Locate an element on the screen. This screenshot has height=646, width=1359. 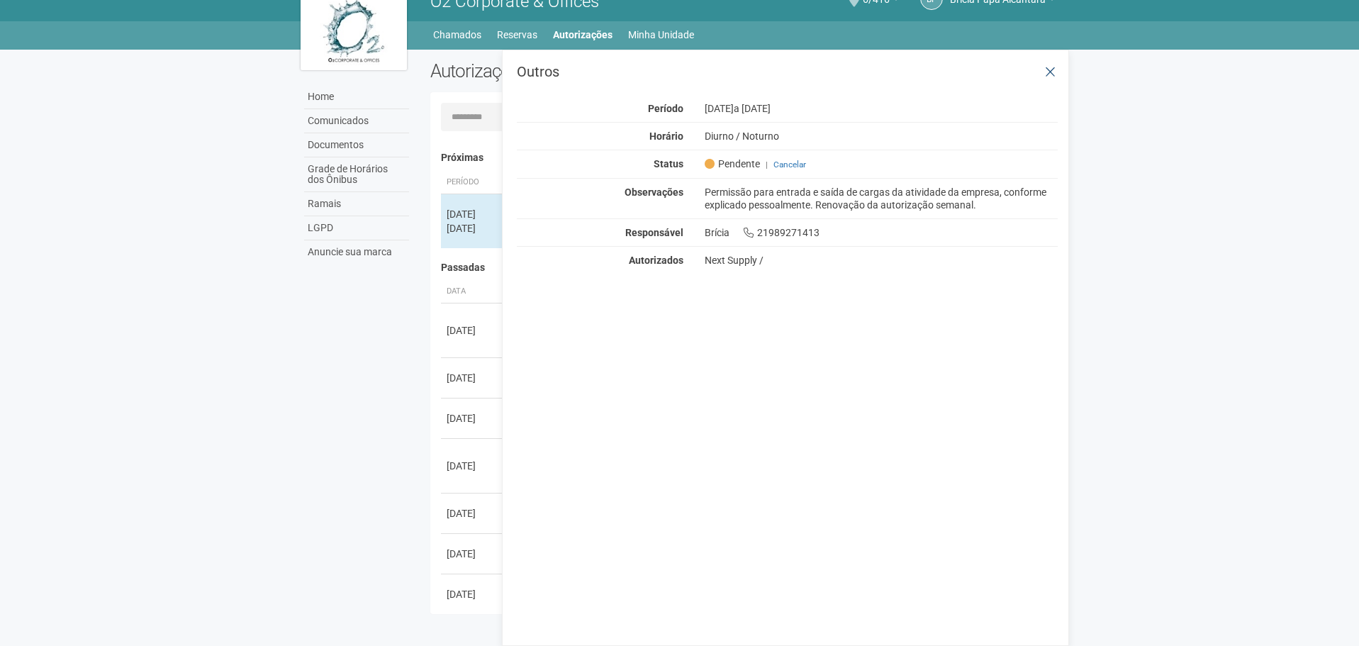
a: Documentos is located at coordinates (357, 145).